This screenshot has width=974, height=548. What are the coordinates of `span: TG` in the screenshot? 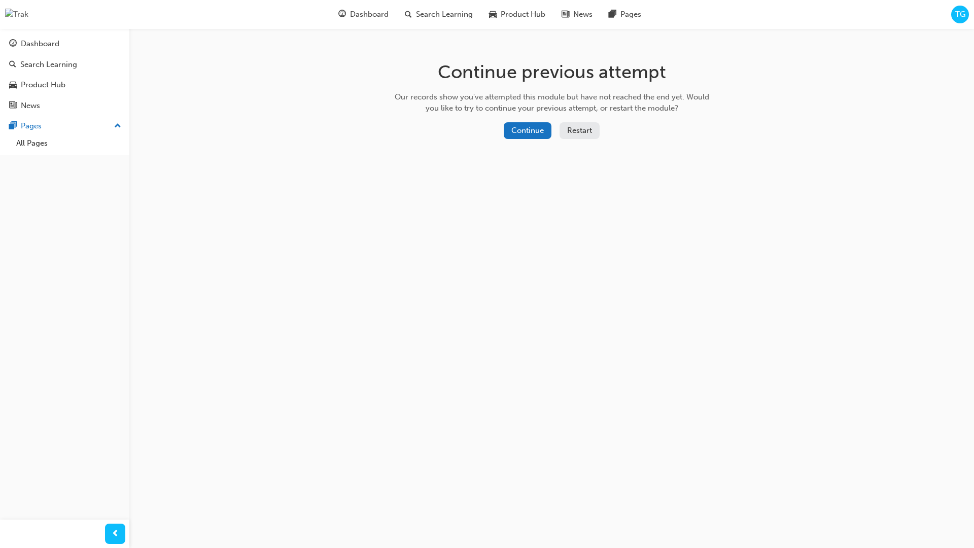 It's located at (961, 14).